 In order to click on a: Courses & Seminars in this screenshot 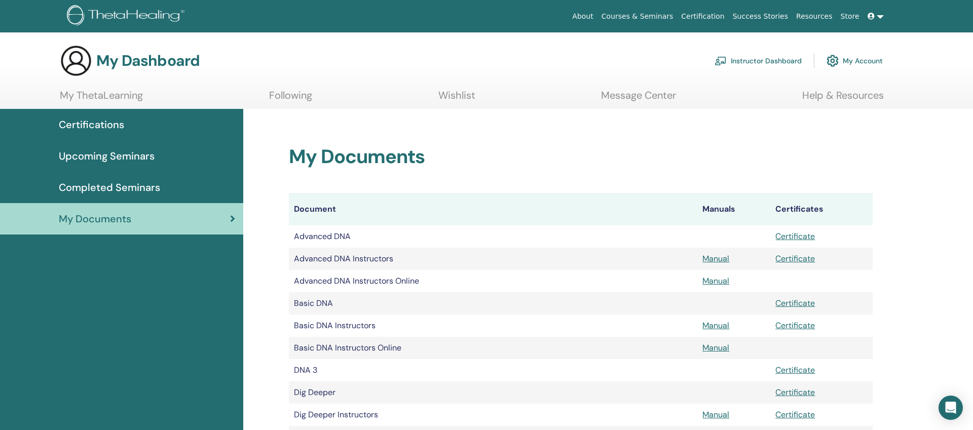, I will do `click(638, 16)`.